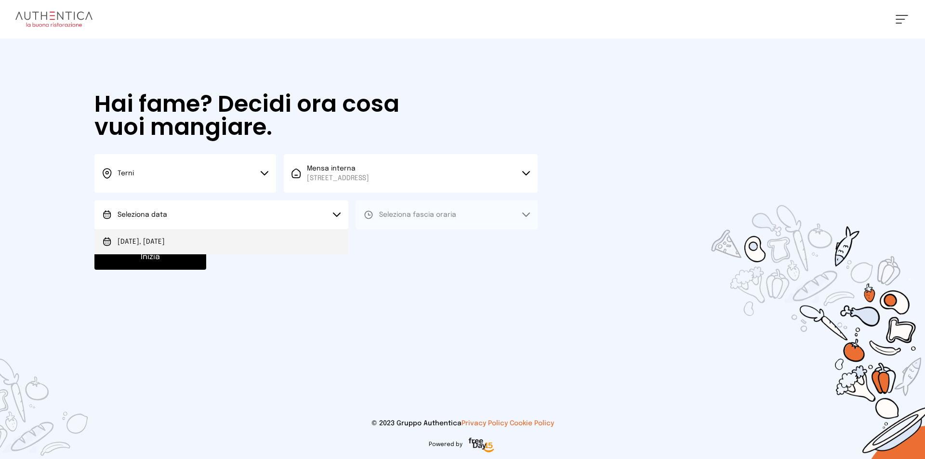 Image resolution: width=925 pixels, height=459 pixels. I want to click on a: Privacy Policy, so click(485, 424).